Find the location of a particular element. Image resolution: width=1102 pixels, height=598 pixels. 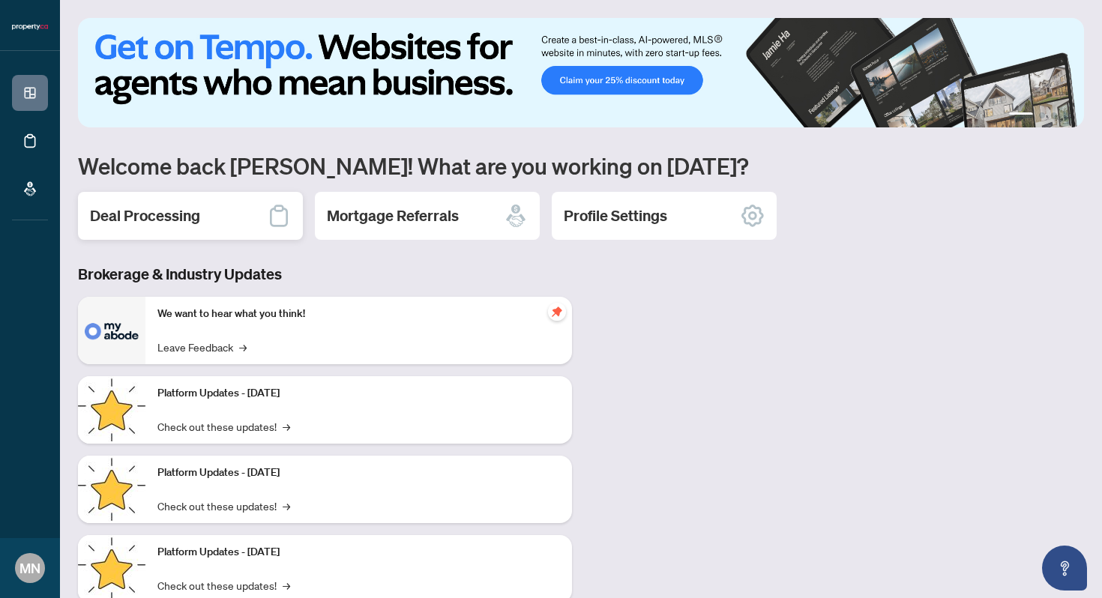

h3: Brokerage & Industry Updates is located at coordinates (325, 274).